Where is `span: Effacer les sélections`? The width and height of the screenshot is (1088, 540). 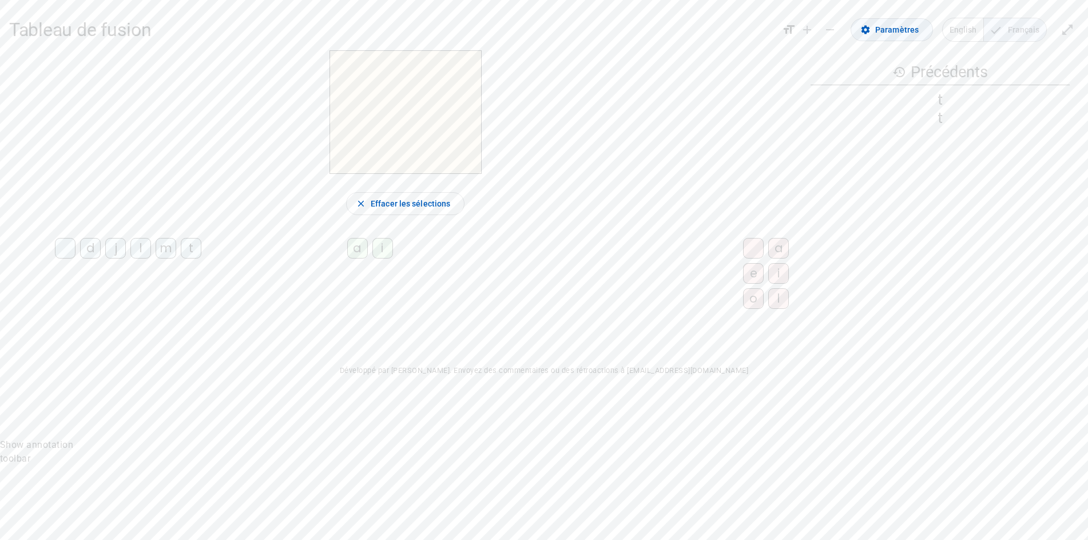
span: Effacer les sélections is located at coordinates (410, 204).